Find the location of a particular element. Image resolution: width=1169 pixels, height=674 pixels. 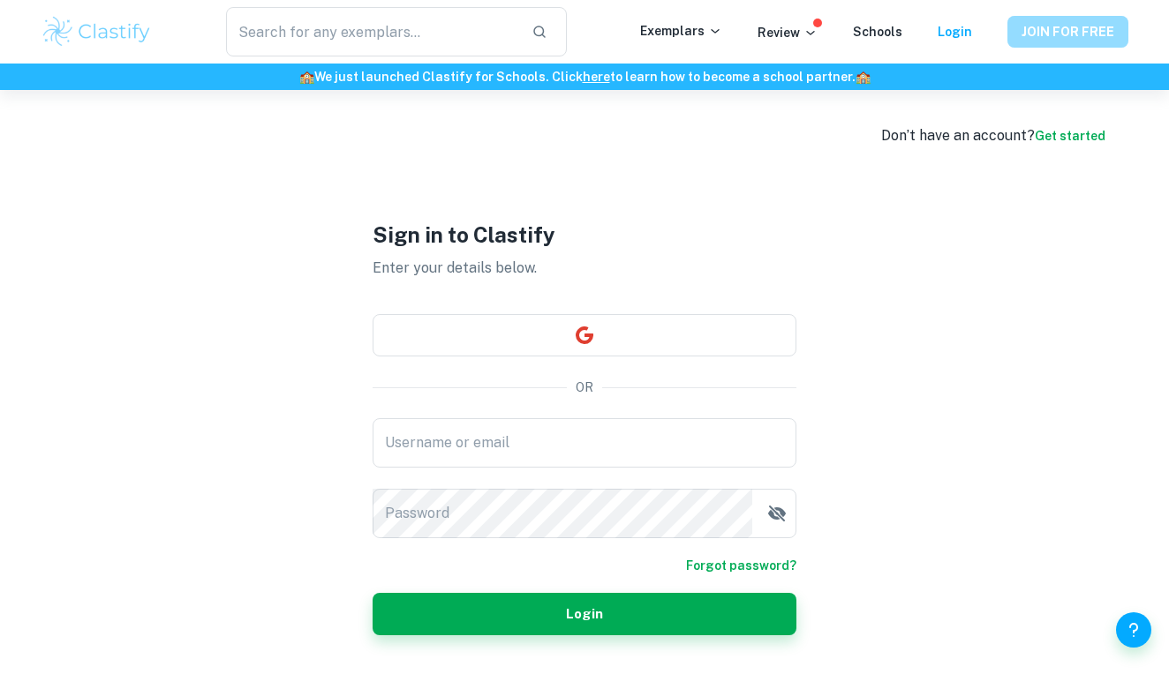

p: Exemplars is located at coordinates (681, 31).